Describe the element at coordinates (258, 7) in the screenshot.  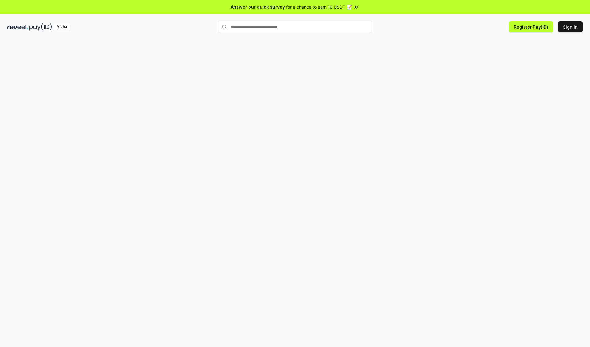
I see `span: Answer our quick survey` at that location.